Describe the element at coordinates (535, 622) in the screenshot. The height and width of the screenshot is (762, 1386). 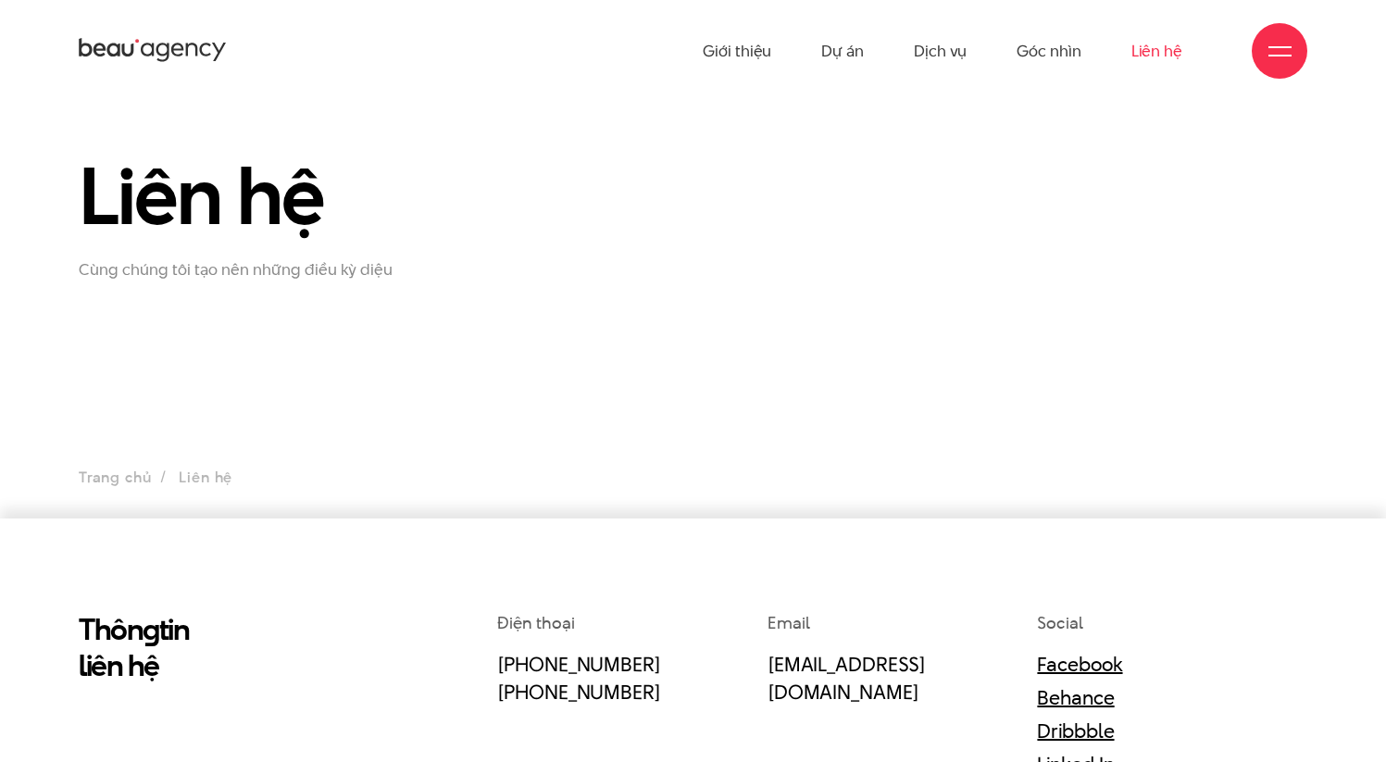
I see `span: Điện thoại` at that location.